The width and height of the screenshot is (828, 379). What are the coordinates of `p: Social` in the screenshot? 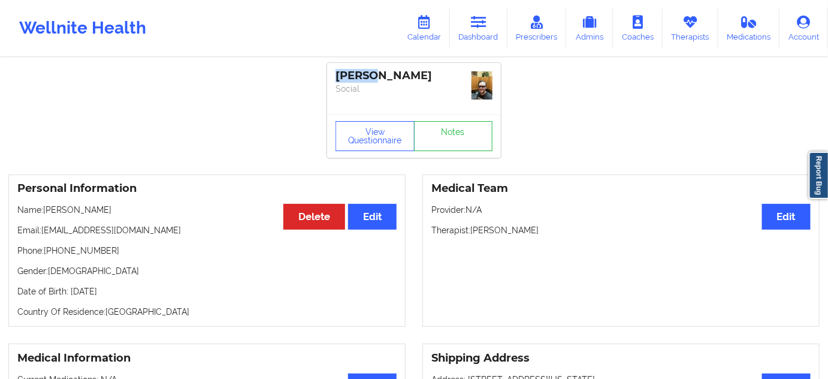 It's located at (414, 89).